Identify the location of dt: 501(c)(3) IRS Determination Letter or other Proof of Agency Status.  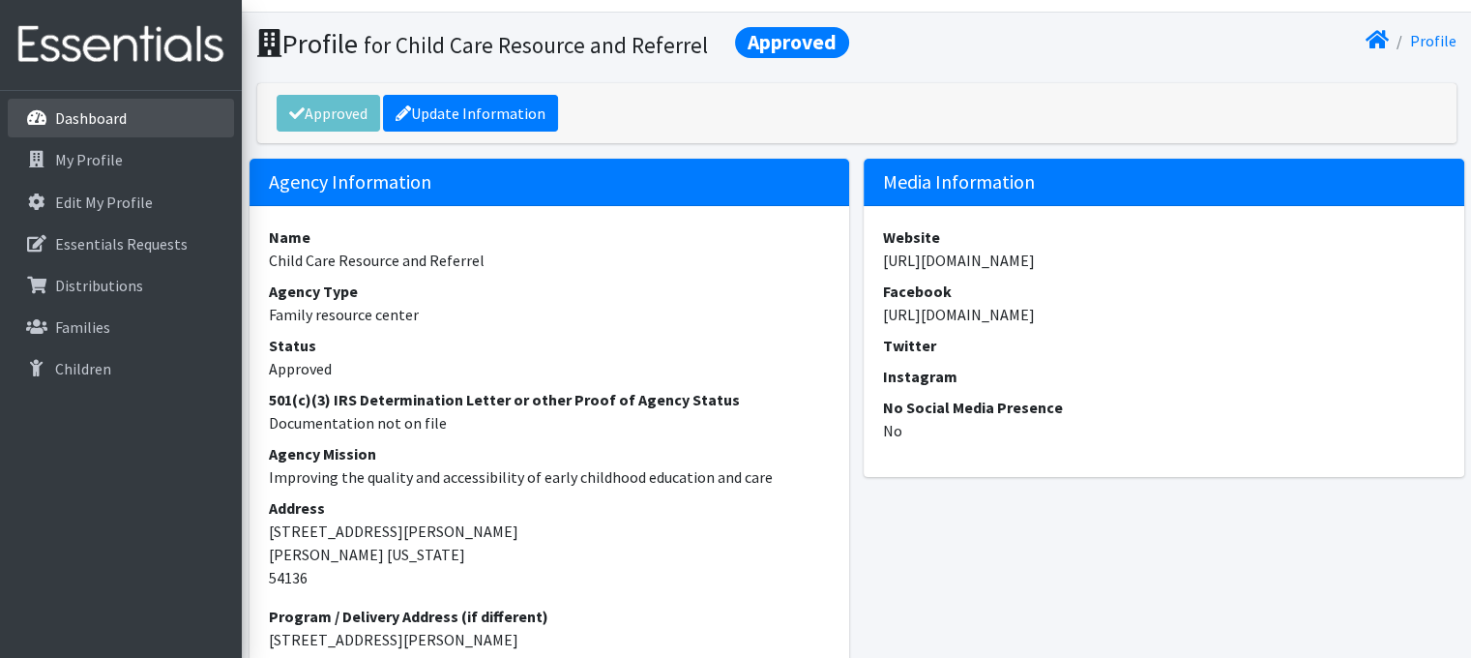
(549, 399).